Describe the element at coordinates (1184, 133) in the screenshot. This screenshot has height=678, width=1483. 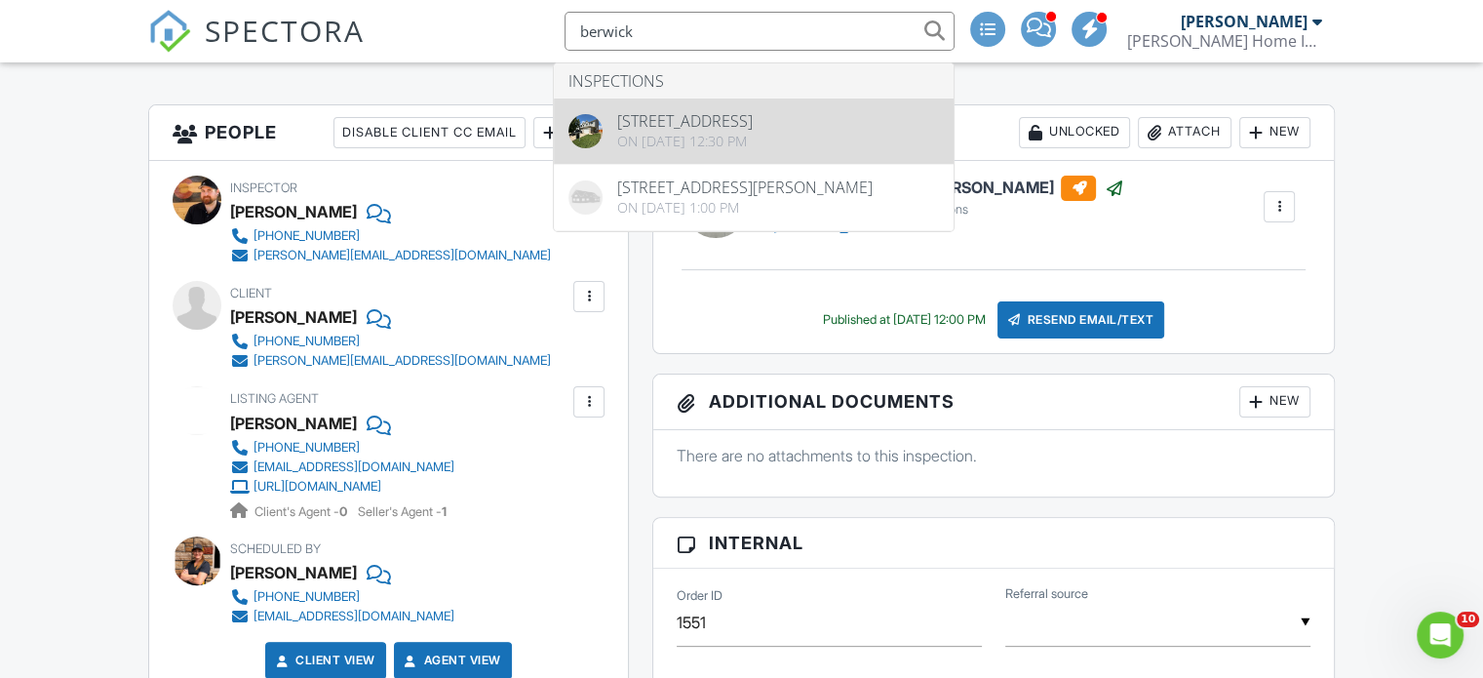
I see `div: Attach` at that location.